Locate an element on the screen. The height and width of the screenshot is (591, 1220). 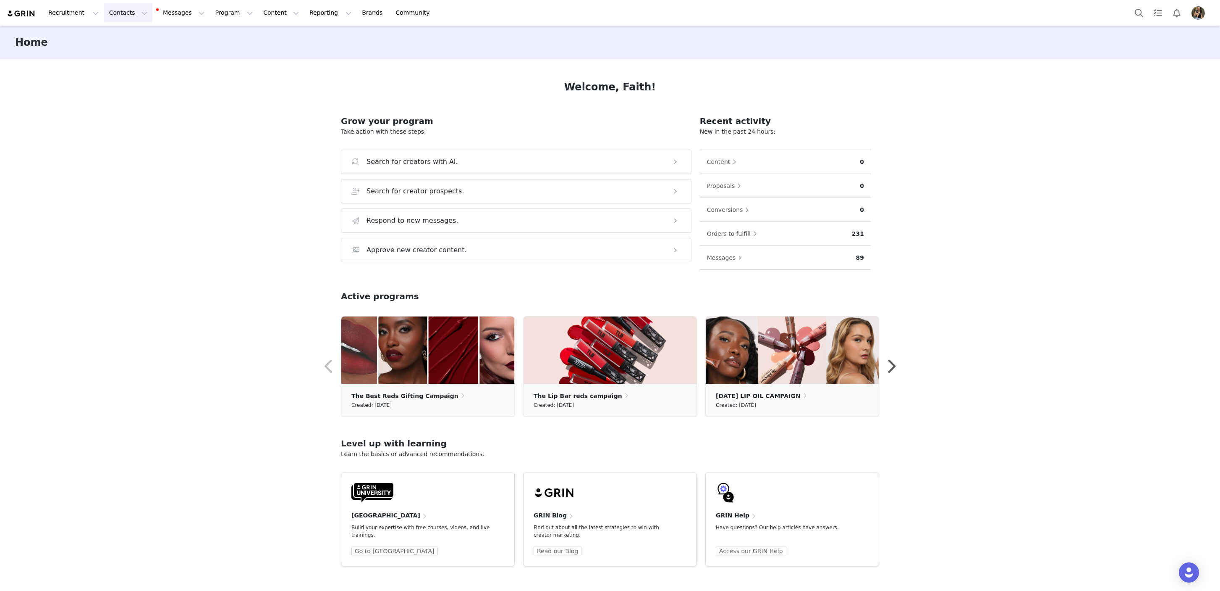
img: 9098a916-ca04-4548-9154-1ac7a873109c.jpg is located at coordinates (610, 350).